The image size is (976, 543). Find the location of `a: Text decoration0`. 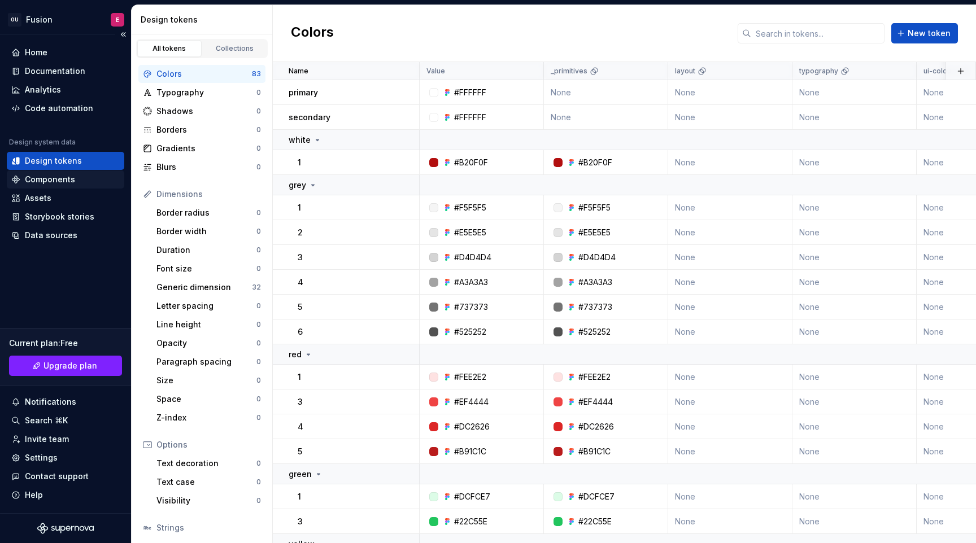

a: Text decoration0 is located at coordinates (208, 464).